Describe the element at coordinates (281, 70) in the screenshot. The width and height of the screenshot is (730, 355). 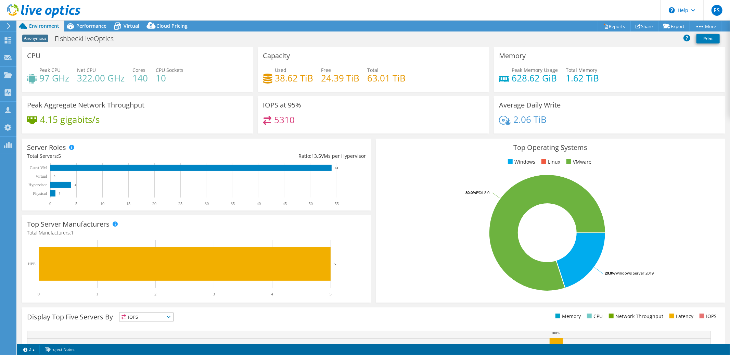
I see `span: Used` at that location.